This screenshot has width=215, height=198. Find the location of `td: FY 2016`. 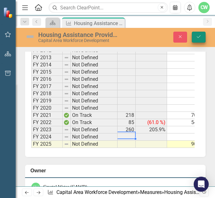

td: FY 2016 is located at coordinates (47, 79).